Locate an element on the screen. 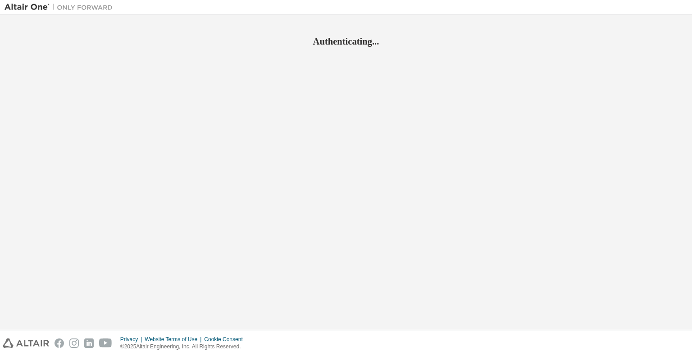 The height and width of the screenshot is (356, 692). img: altair_logo.svg is located at coordinates (26, 343).